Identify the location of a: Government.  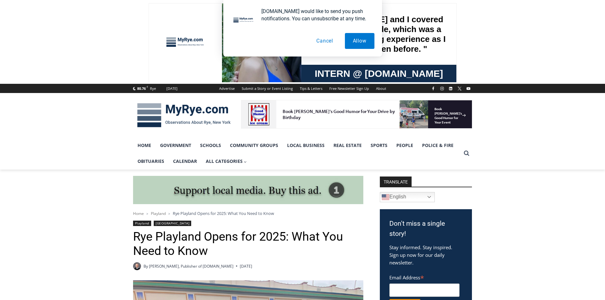
(176, 145).